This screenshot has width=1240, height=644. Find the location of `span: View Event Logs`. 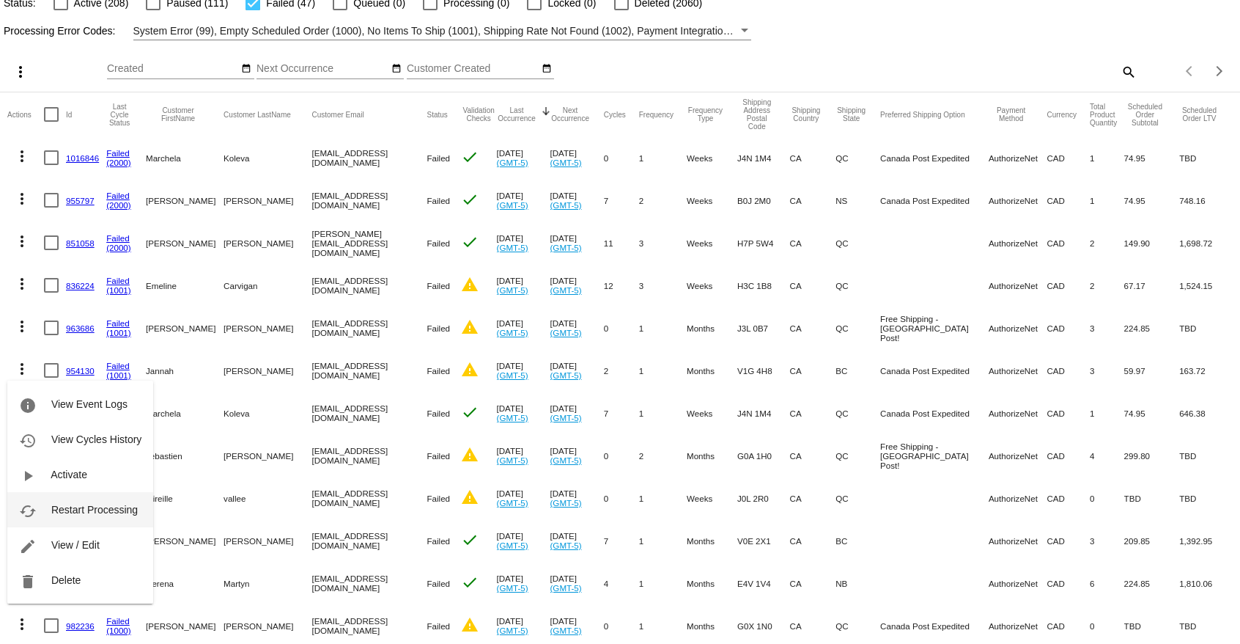

span: View Event Logs is located at coordinates (89, 404).